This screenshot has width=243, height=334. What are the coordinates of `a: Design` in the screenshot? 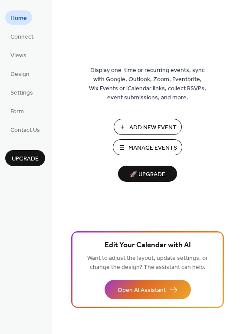 It's located at (20, 73).